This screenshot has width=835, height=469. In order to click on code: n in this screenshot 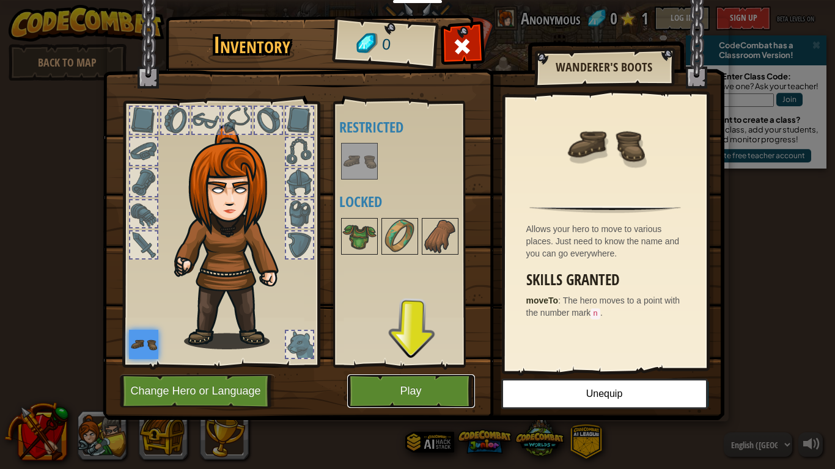, I will do `click(595, 314)`.